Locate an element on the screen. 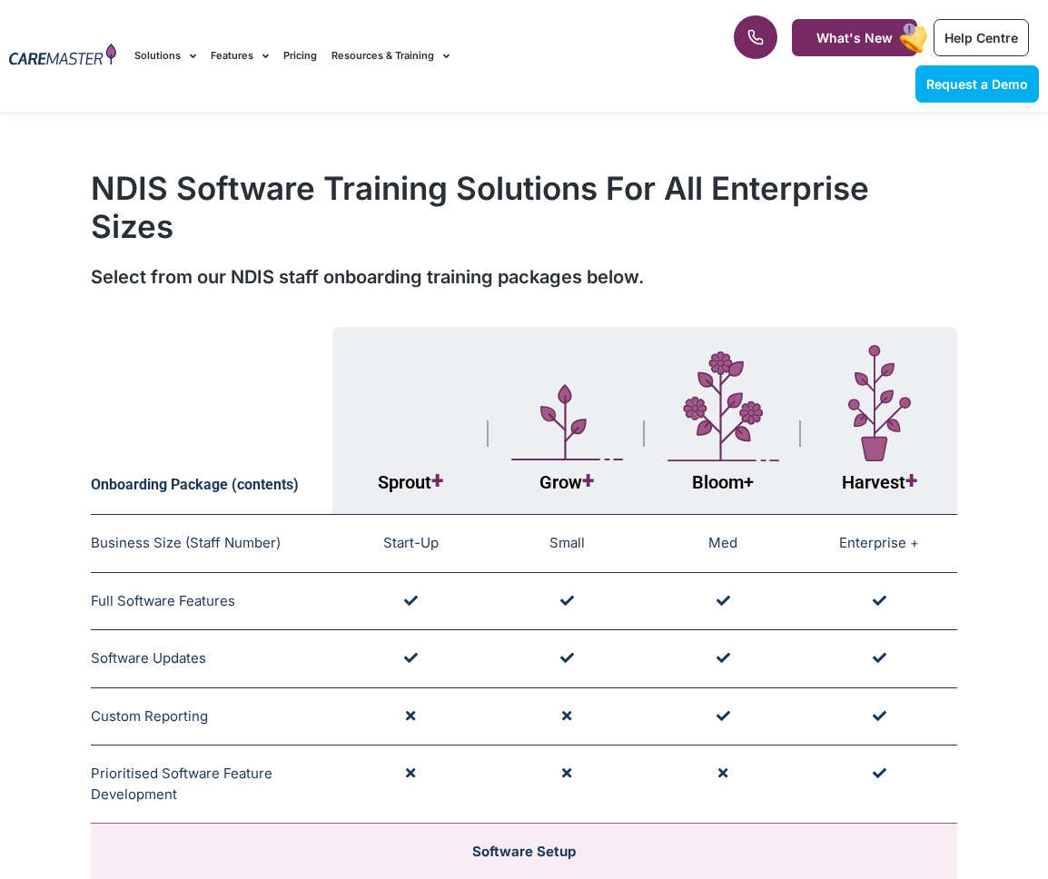 This screenshot has width=1048, height=879. td: Enterprise + is located at coordinates (879, 544).